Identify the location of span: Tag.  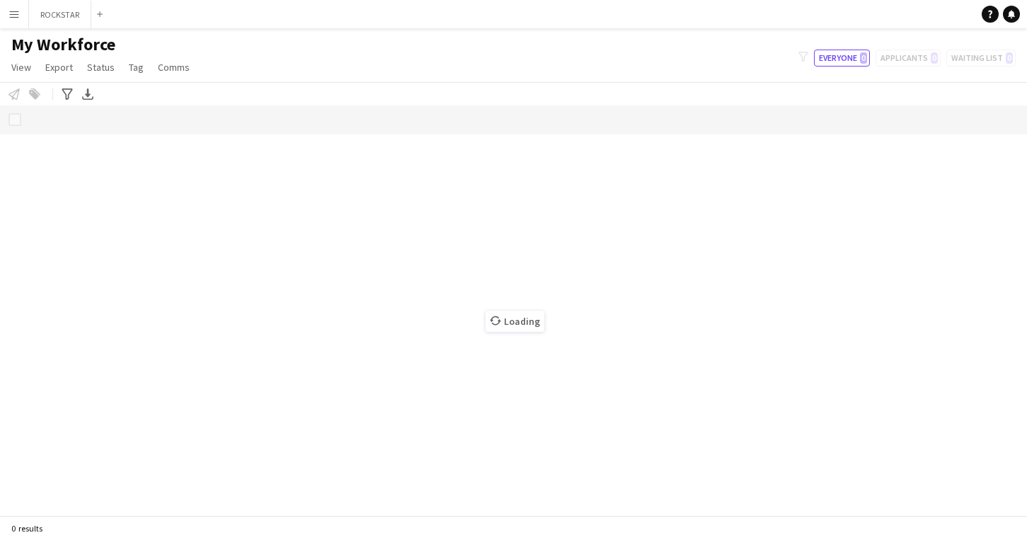
(136, 67).